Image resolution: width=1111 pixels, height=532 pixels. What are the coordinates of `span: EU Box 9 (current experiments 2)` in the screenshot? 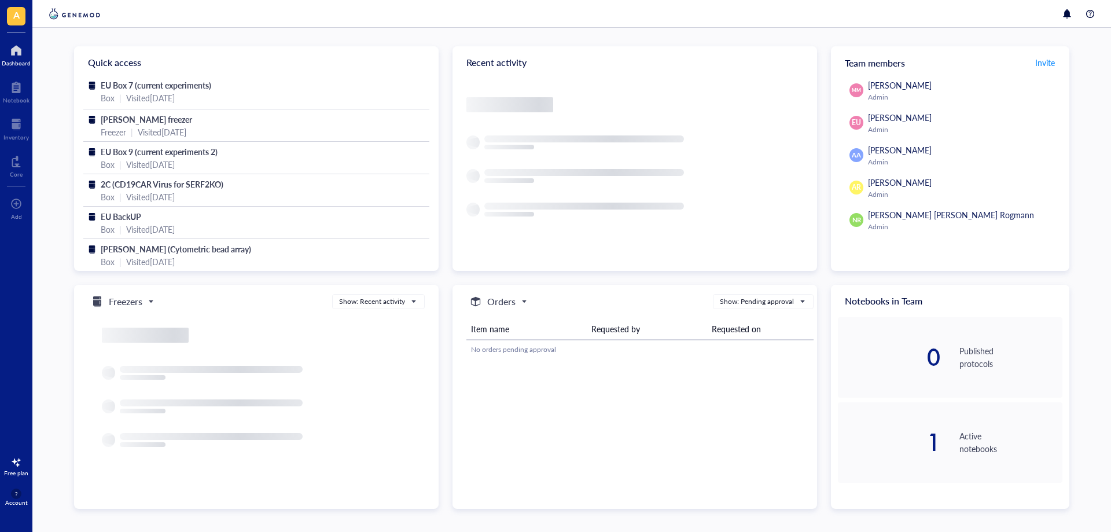 It's located at (159, 152).